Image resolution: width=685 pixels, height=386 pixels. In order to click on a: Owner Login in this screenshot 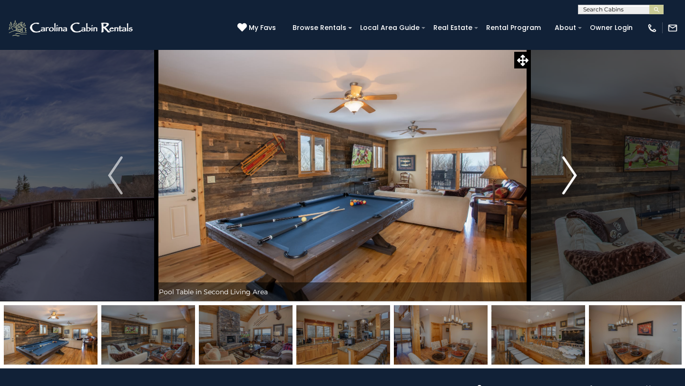, I will do `click(611, 28)`.